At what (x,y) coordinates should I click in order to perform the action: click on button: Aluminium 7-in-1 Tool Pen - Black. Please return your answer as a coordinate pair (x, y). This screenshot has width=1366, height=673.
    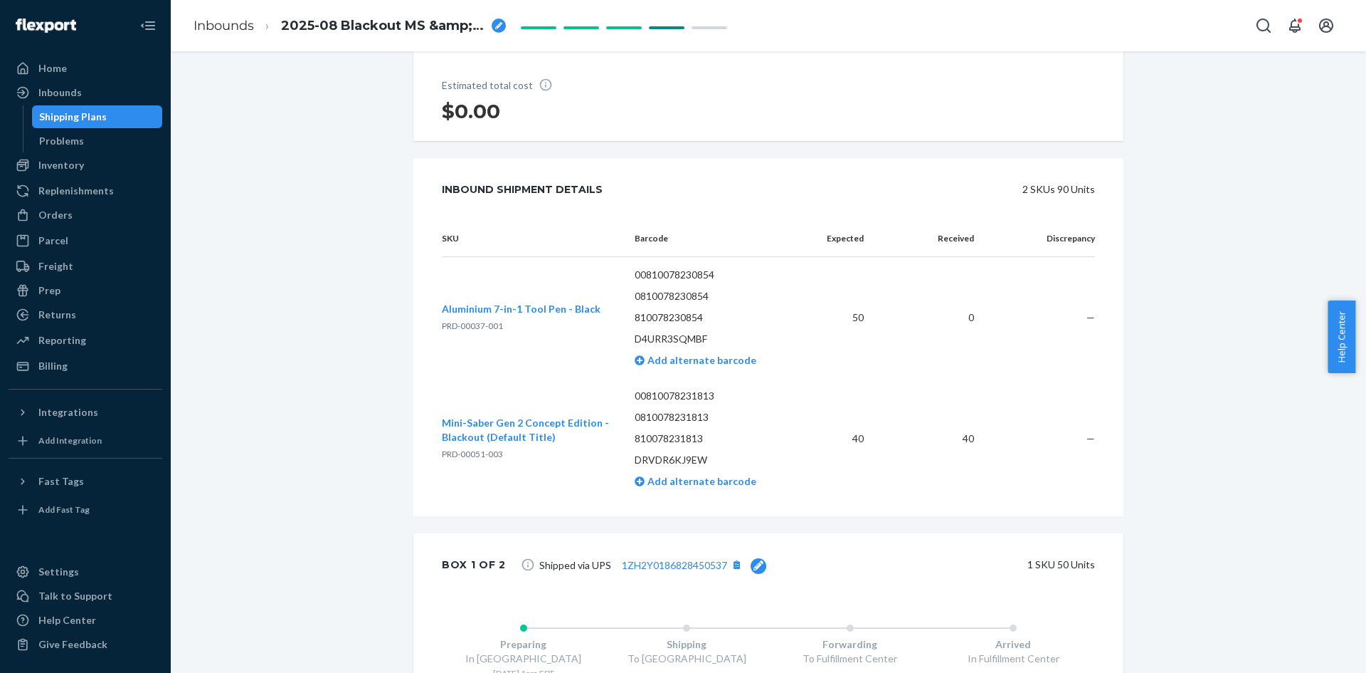
    Looking at the image, I should click on (521, 309).